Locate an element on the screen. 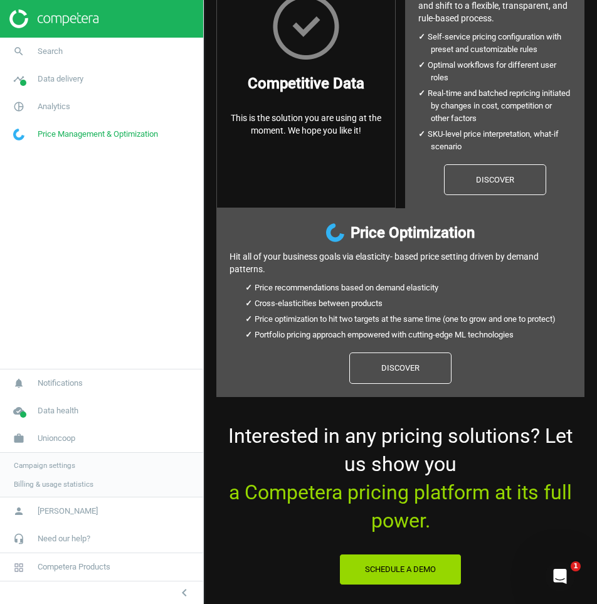 This screenshot has width=597, height=604. span: Data health is located at coordinates (58, 411).